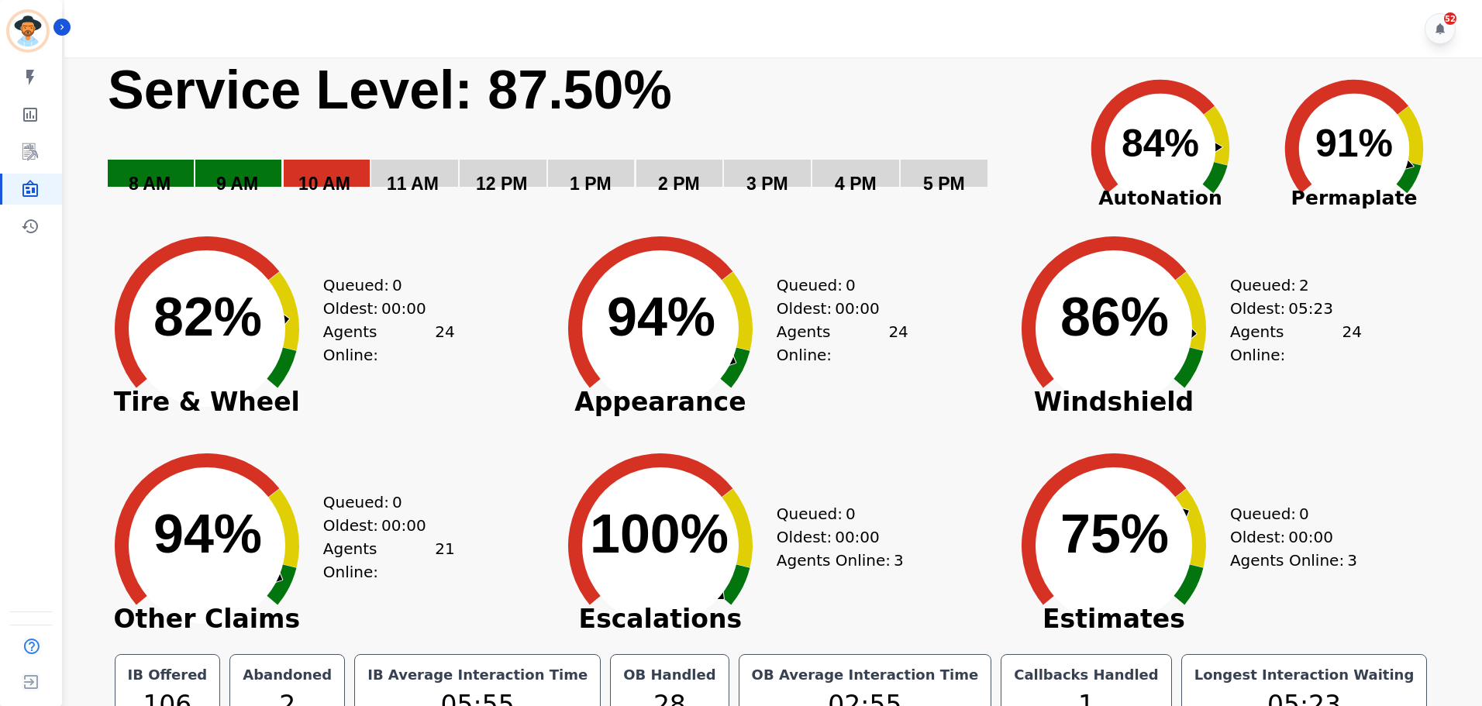 The height and width of the screenshot is (706, 1482). Describe the element at coordinates (1450, 19) in the screenshot. I see `div: 52` at that location.